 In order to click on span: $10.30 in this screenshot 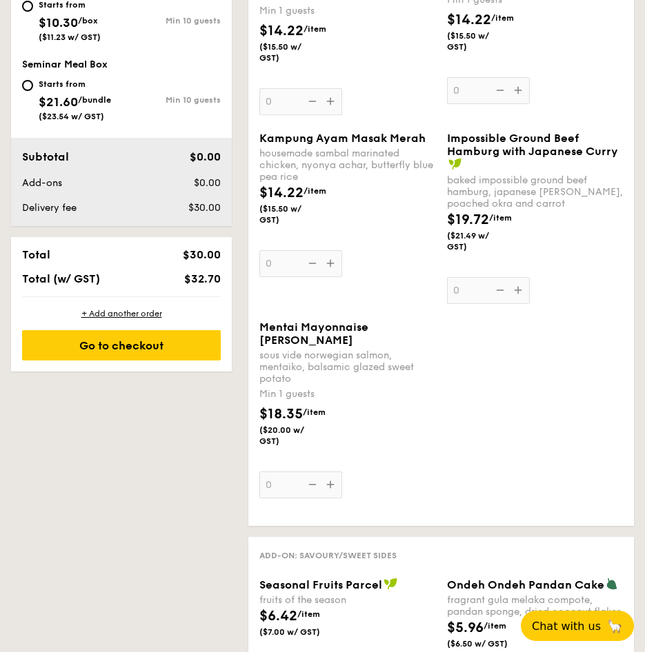, I will do `click(58, 23)`.